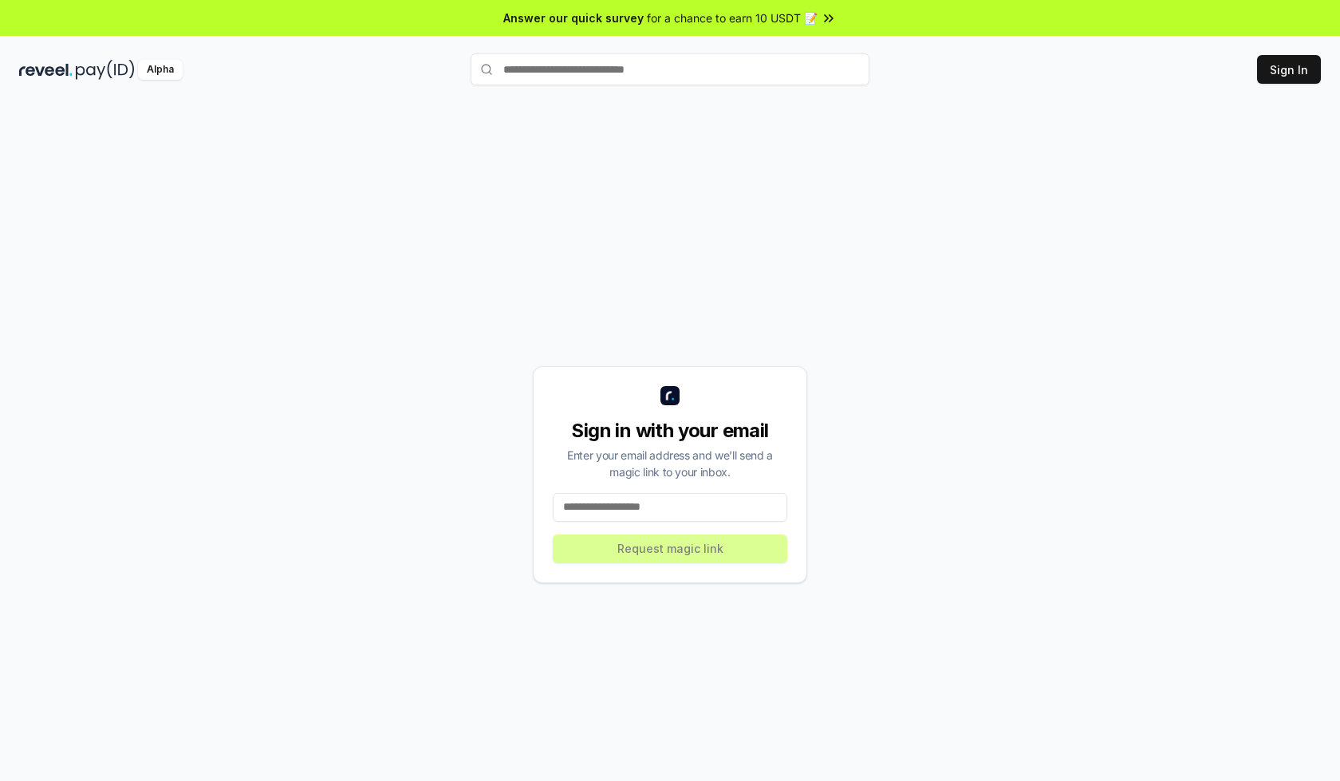  What do you see at coordinates (1289, 69) in the screenshot?
I see `button: Sign In` at bounding box center [1289, 69].